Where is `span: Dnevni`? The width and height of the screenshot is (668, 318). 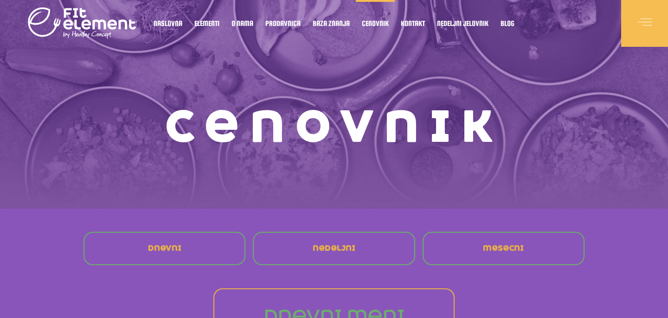
span: Dnevni is located at coordinates (165, 249).